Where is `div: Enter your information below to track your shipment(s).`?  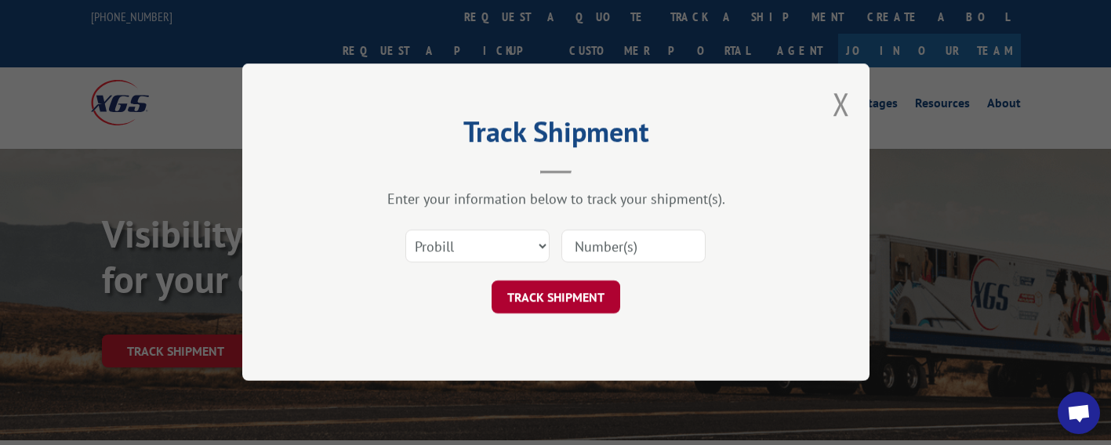 div: Enter your information below to track your shipment(s). is located at coordinates (556, 199).